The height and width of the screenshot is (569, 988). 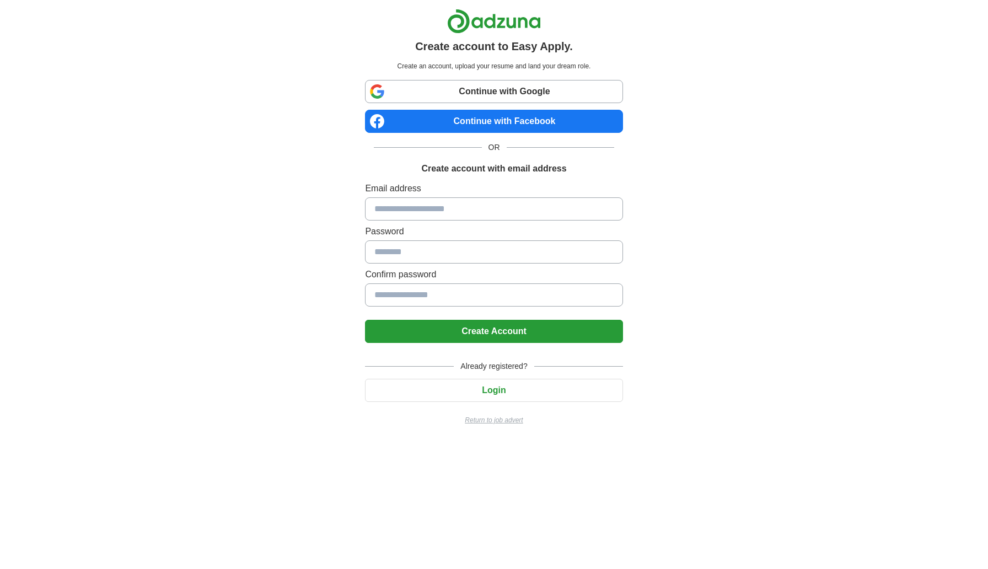 What do you see at coordinates (494, 366) in the screenshot?
I see `span: Already registered?` at bounding box center [494, 366].